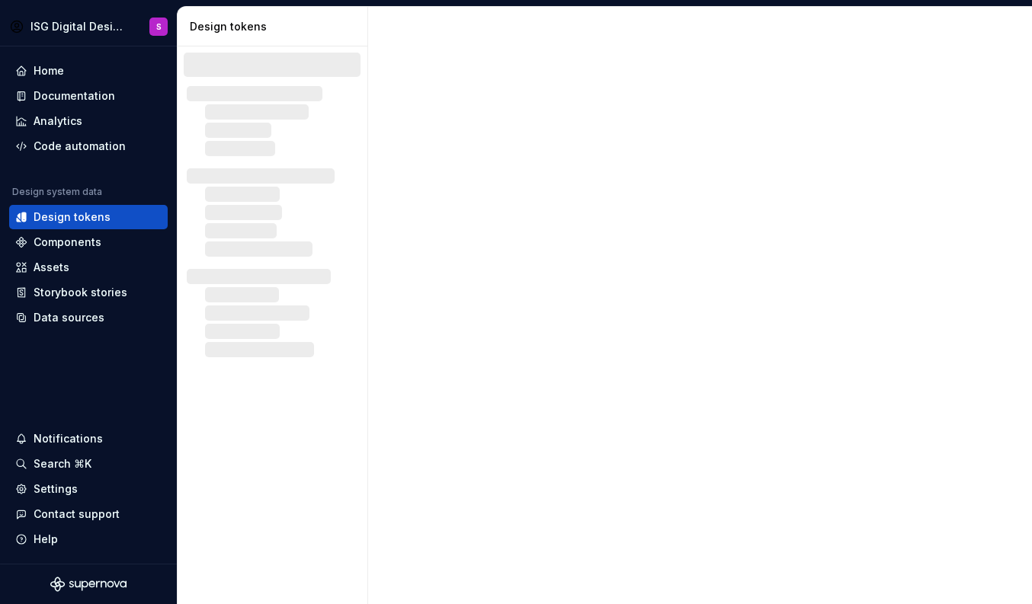  What do you see at coordinates (58, 121) in the screenshot?
I see `div: Analytics` at bounding box center [58, 121].